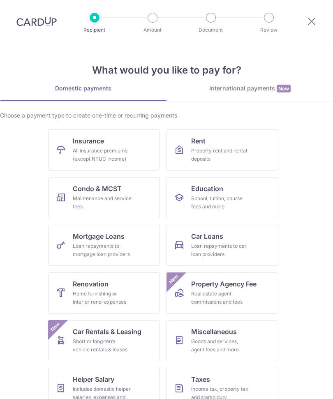 Image resolution: width=333 pixels, height=399 pixels. Describe the element at coordinates (104, 150) in the screenshot. I see `a: InsuranceAll insurance premiums (except NTUC Income)` at that location.